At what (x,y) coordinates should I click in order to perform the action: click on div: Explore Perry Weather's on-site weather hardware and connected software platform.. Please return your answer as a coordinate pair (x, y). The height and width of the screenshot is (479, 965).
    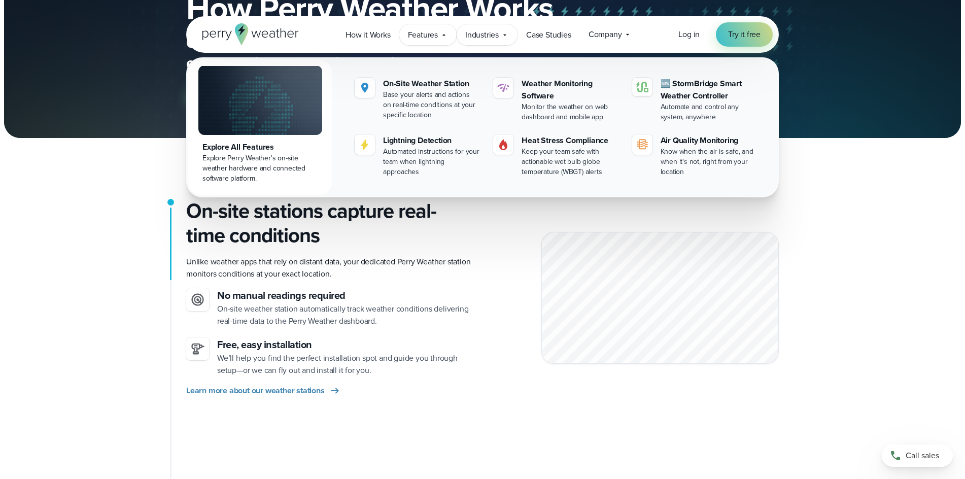
    Looking at the image, I should click on (260, 169).